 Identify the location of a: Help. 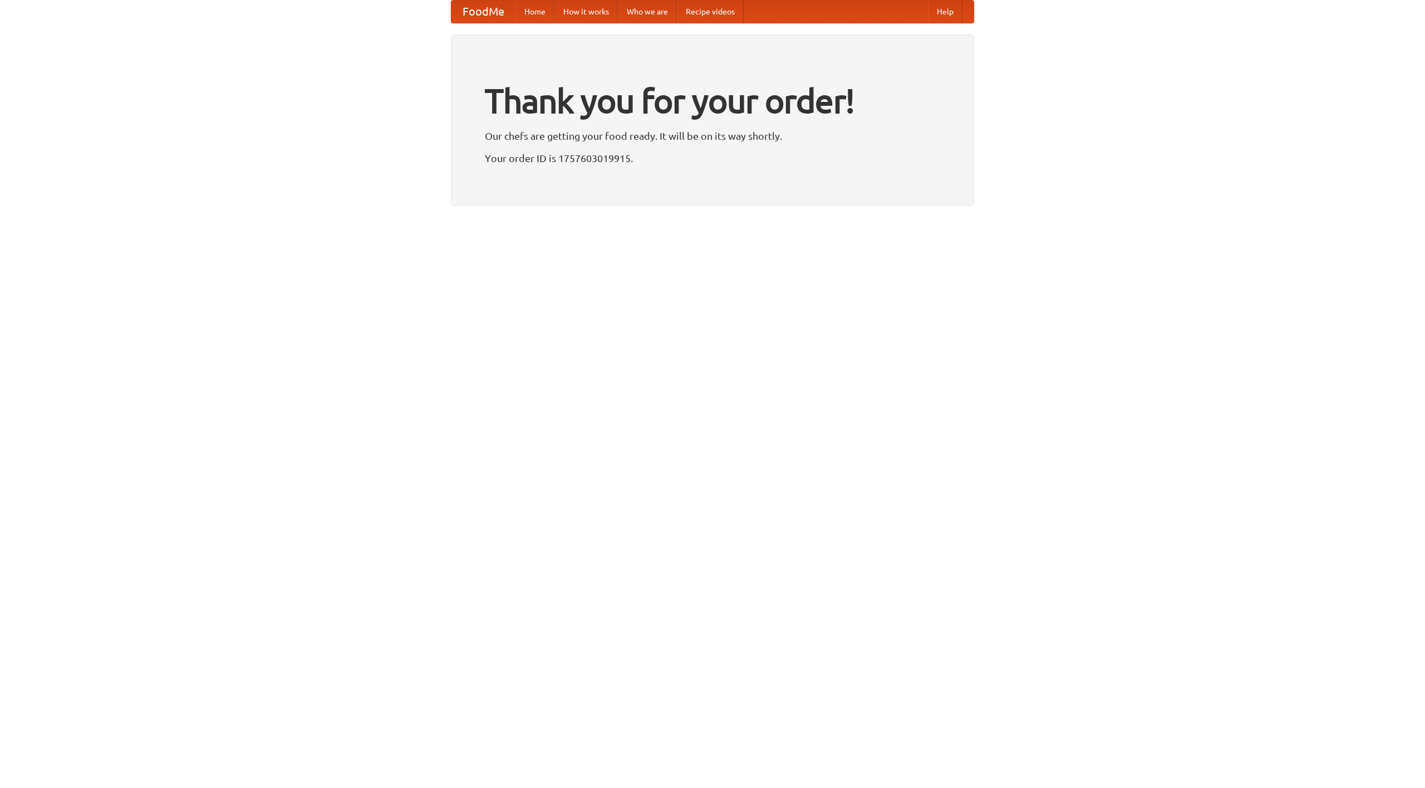
(945, 12).